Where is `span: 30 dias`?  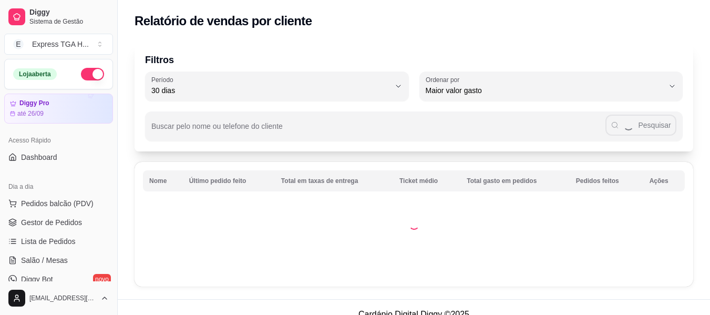
span: 30 dias is located at coordinates (271, 90).